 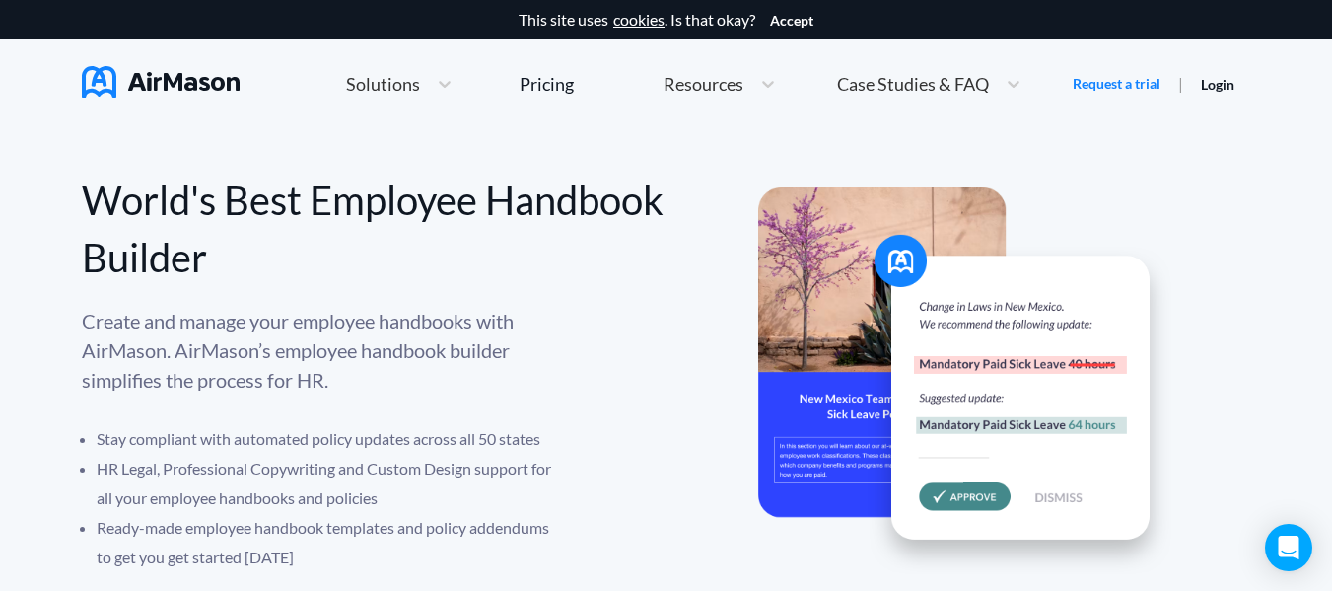 What do you see at coordinates (1217, 84) in the screenshot?
I see `a: Login` at bounding box center [1217, 84].